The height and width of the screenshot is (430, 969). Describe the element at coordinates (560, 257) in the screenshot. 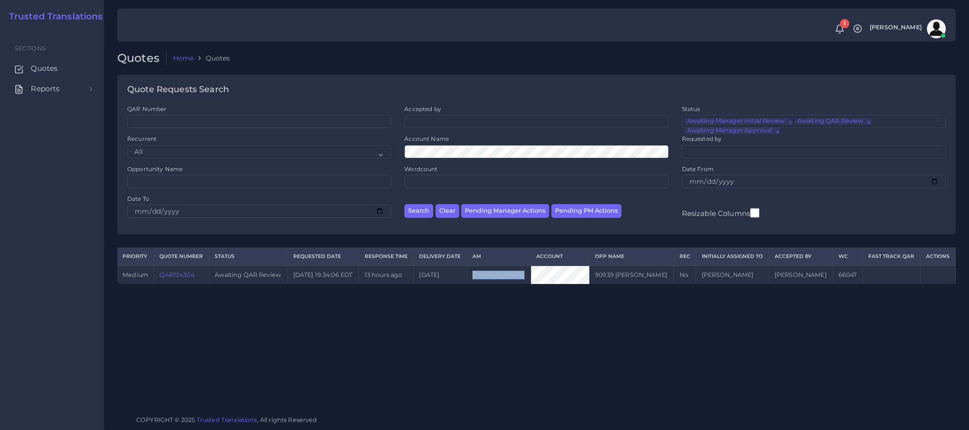

I see `th: Account` at that location.